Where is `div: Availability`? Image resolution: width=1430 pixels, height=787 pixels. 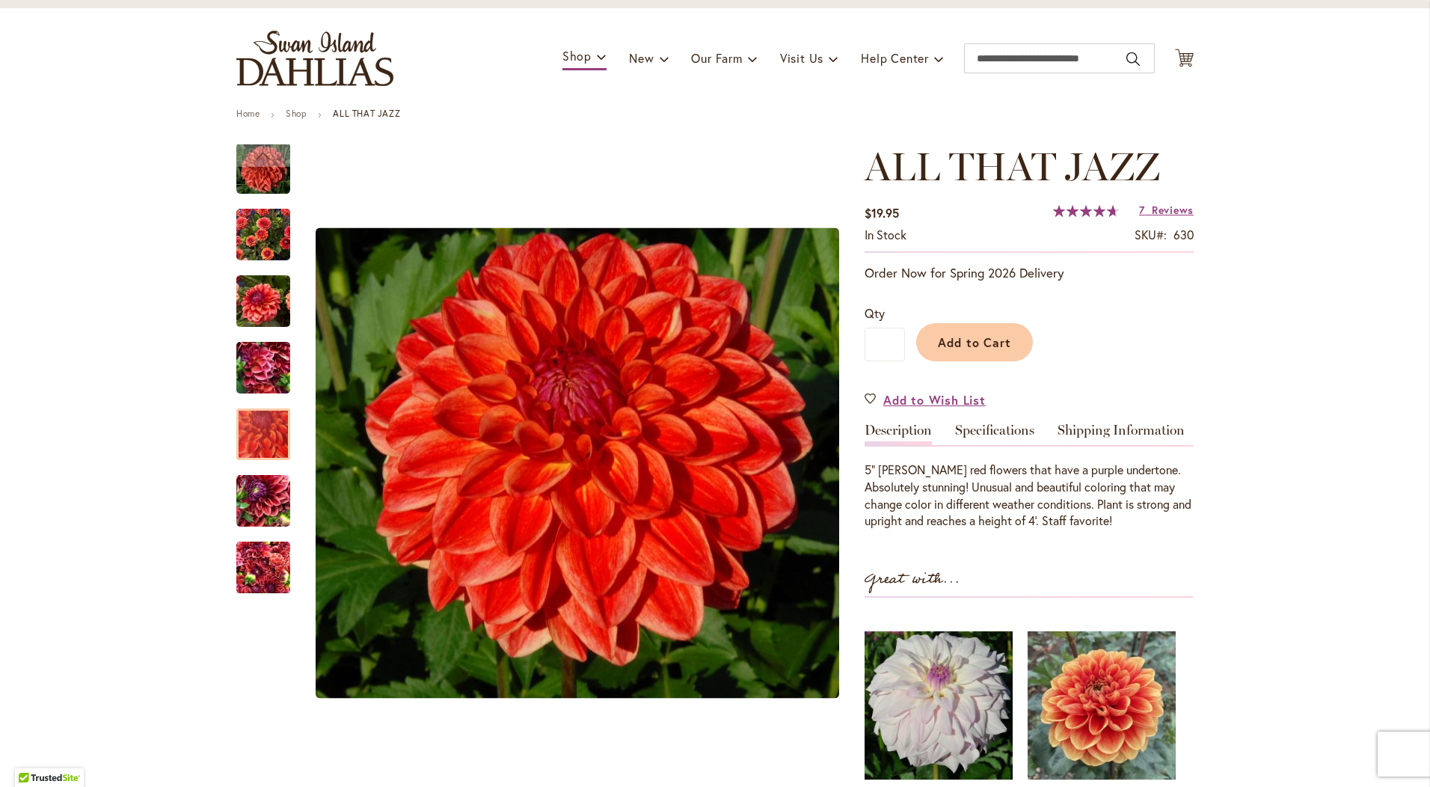 div: Availability is located at coordinates (886, 235).